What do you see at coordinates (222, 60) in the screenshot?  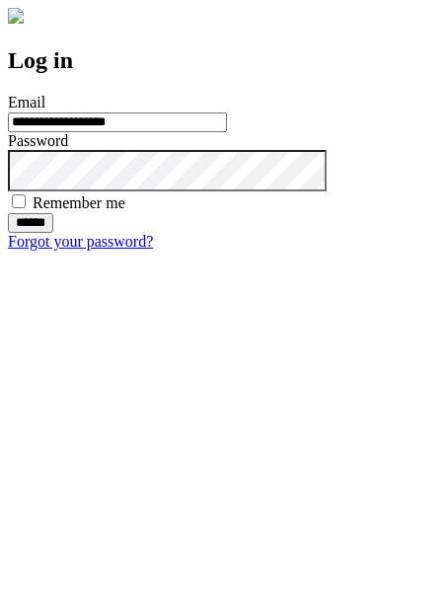 I see `h2: Log in` at bounding box center [222, 60].